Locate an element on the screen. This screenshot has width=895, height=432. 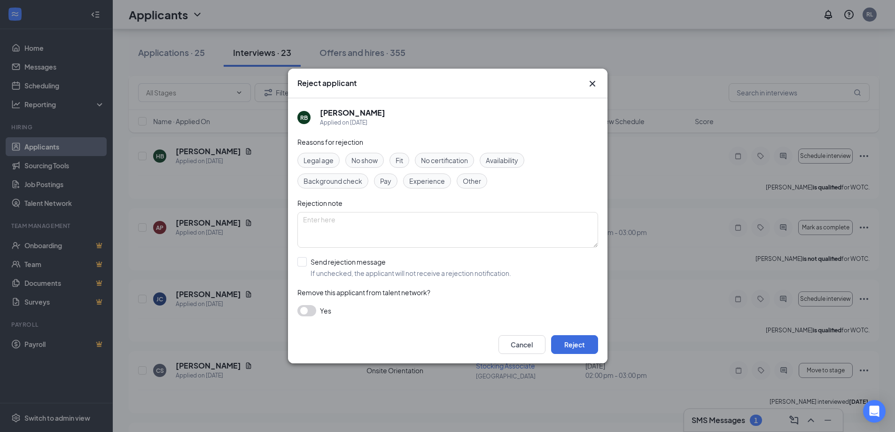
span: Remove this applicant from talent network? is located at coordinates (364, 292).